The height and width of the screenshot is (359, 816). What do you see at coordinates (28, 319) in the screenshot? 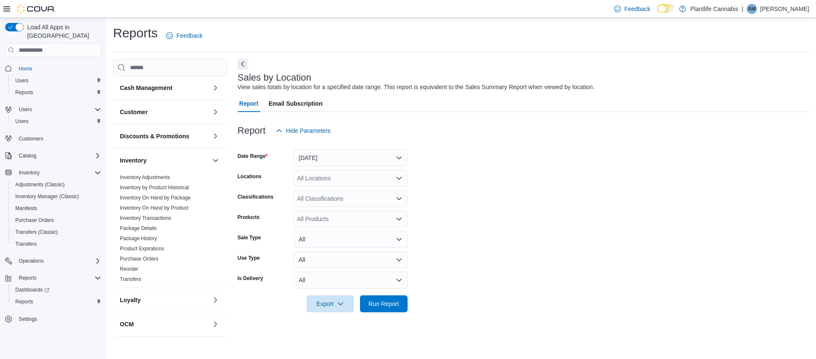
I see `a: Settings` at bounding box center [28, 319].